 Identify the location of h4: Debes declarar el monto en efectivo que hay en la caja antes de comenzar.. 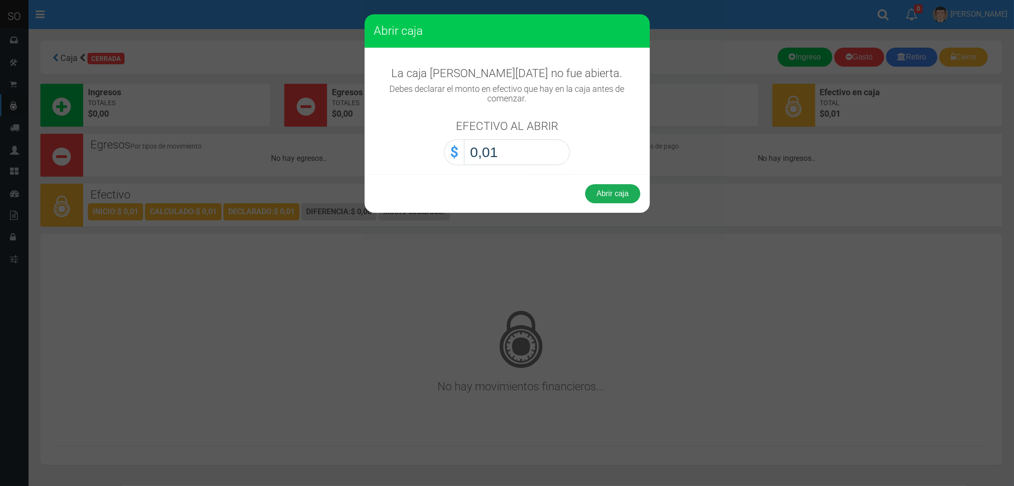
(507, 94).